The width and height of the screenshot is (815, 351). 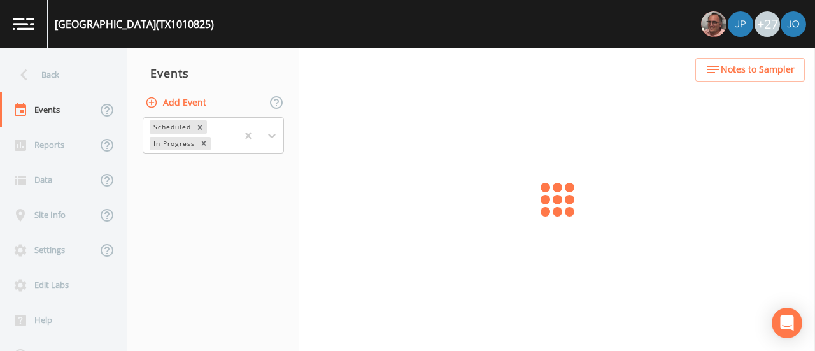 What do you see at coordinates (768, 24) in the screenshot?
I see `div: +27` at bounding box center [768, 24].